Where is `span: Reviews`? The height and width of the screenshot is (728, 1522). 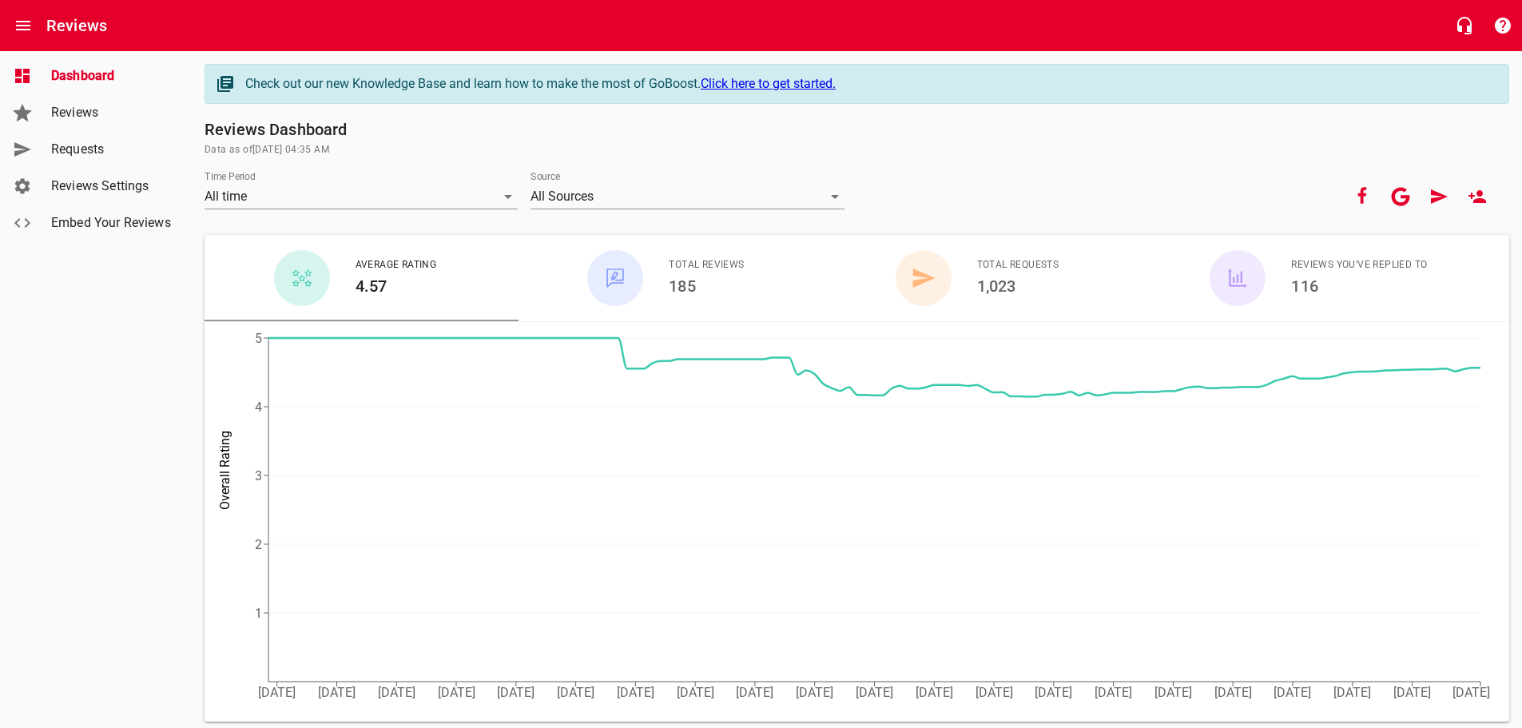 span: Reviews is located at coordinates (112, 113).